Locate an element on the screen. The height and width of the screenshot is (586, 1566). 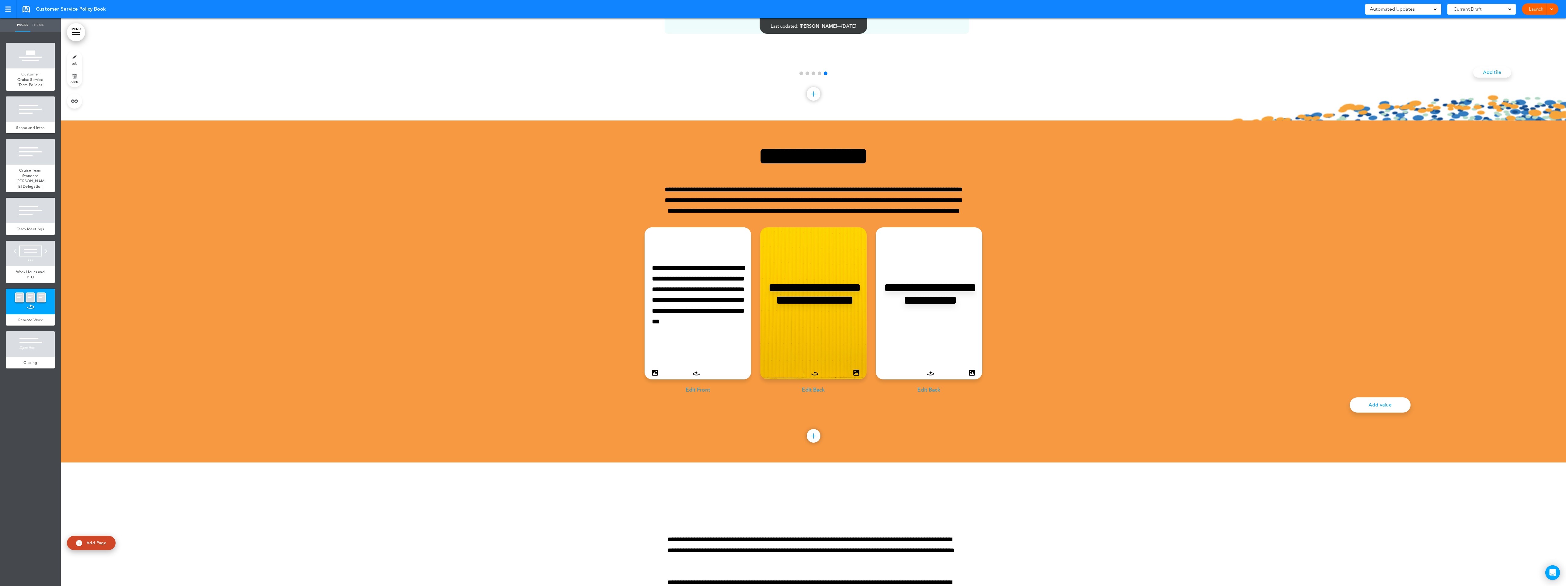
a: MENU is located at coordinates (76, 32).